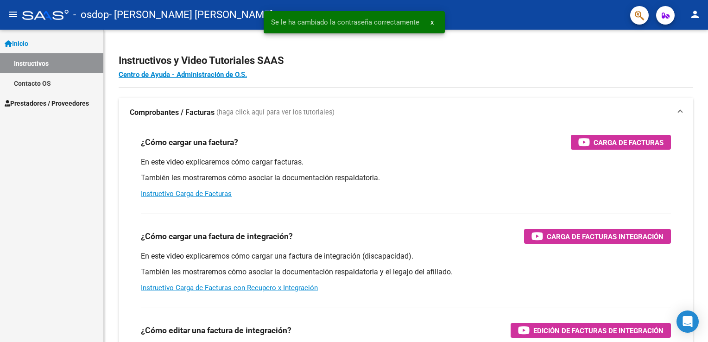 Image resolution: width=708 pixels, height=342 pixels. Describe the element at coordinates (406, 61) in the screenshot. I see `h2: Instructivos y Video Tutoriales SAAS` at that location.